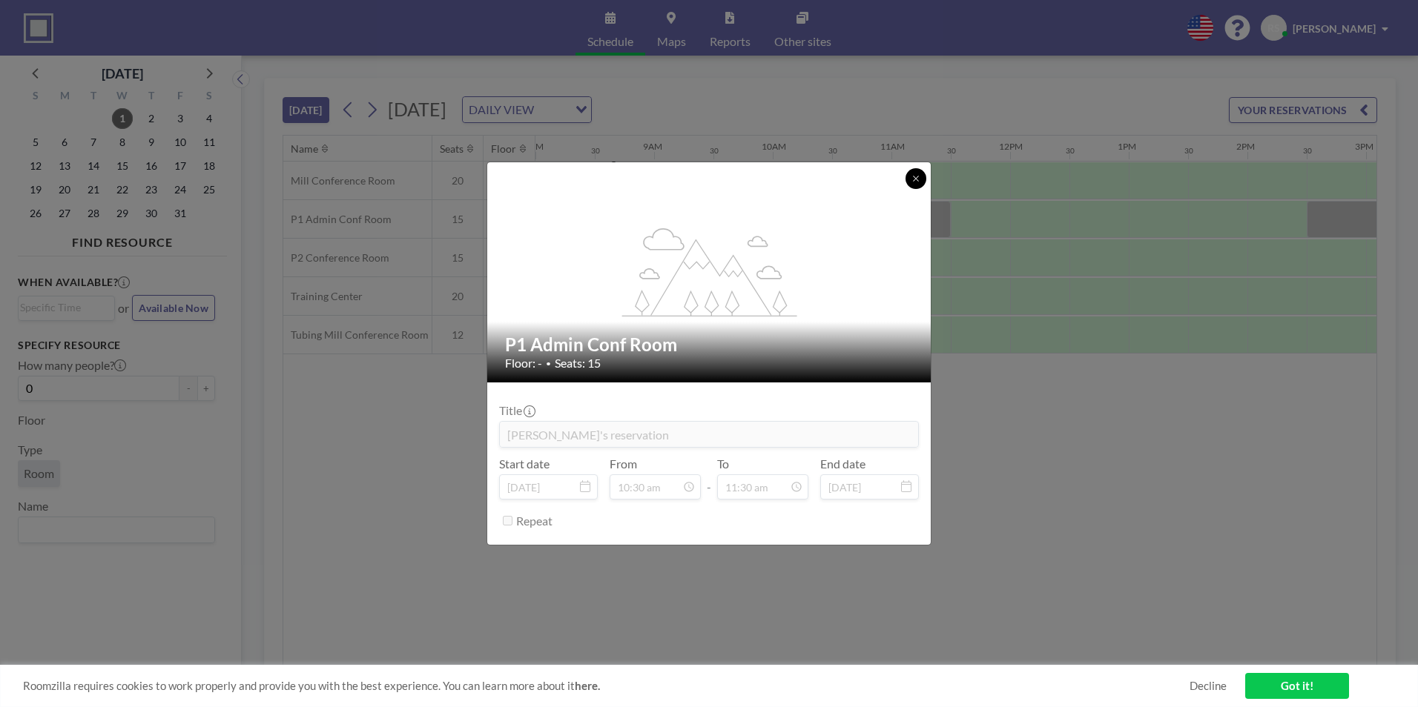 The width and height of the screenshot is (1418, 707). What do you see at coordinates (623, 464) in the screenshot?
I see `label: From` at bounding box center [623, 464].